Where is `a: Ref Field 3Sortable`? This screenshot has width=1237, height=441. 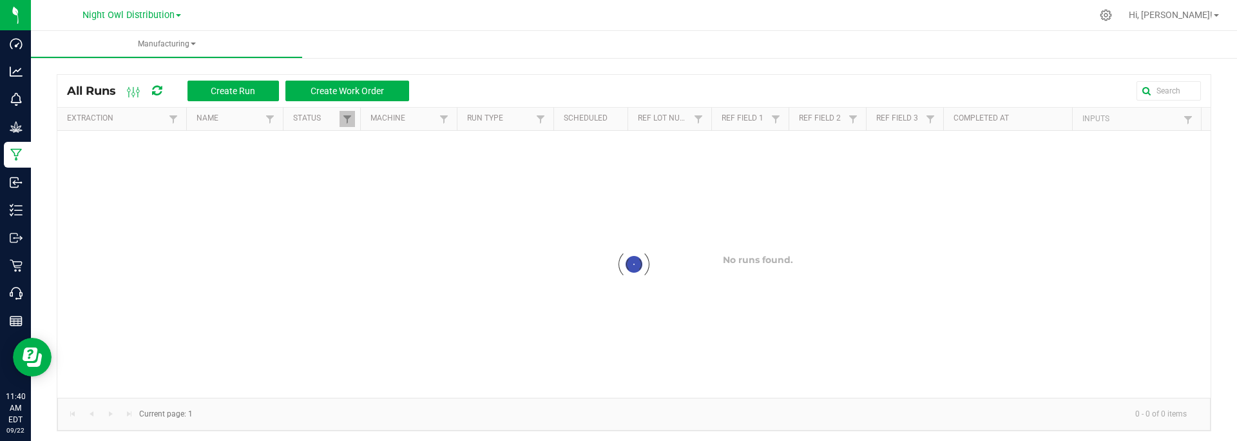 a: Ref Field 3Sortable is located at coordinates (899, 119).